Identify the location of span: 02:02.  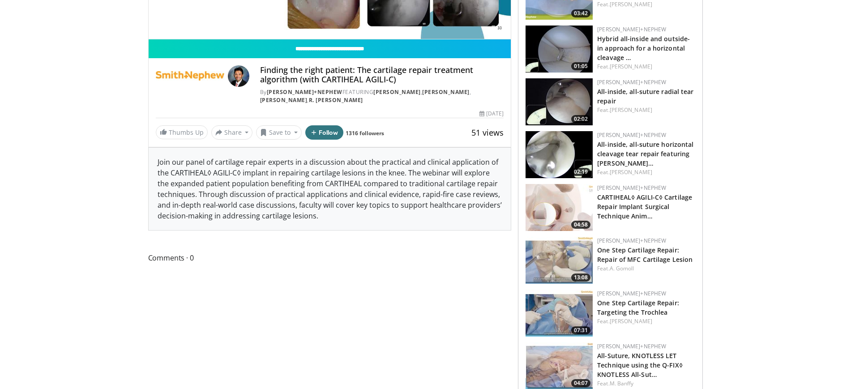
(580, 119).